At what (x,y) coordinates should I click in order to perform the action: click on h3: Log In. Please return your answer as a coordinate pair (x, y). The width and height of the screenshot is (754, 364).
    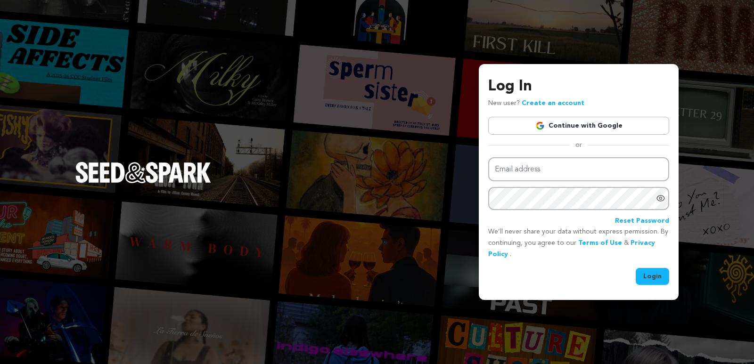
    Looking at the image, I should click on (579, 87).